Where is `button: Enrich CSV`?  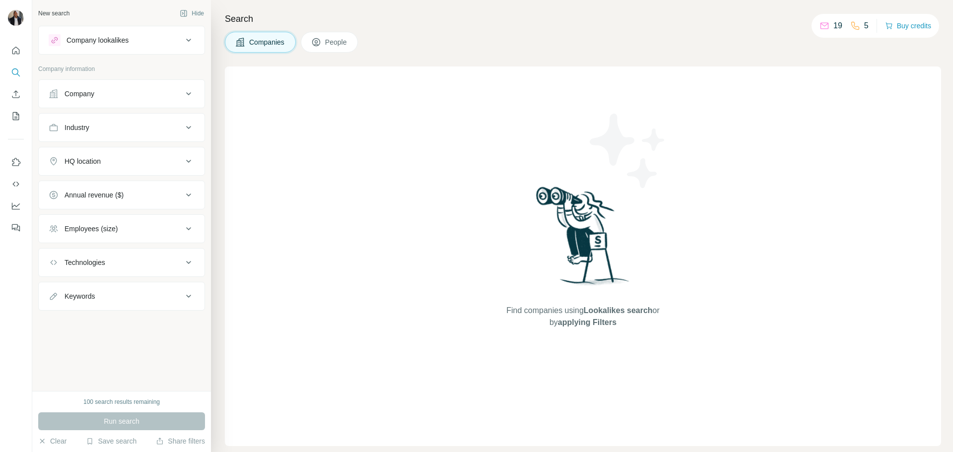
button: Enrich CSV is located at coordinates (16, 94).